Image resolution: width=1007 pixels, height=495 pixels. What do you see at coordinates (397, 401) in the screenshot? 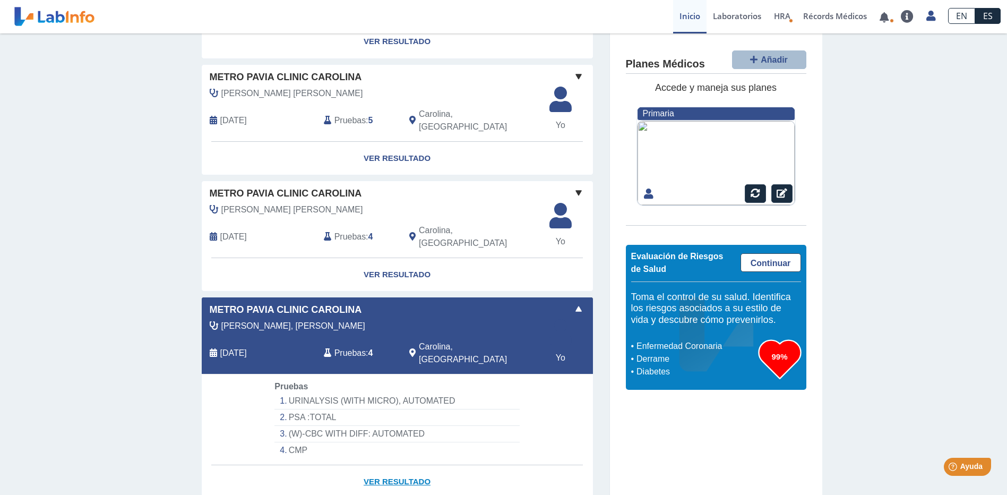
I see `li: URINALYSIS (WITH MICRO), AUTOMATED` at bounding box center [397, 401].